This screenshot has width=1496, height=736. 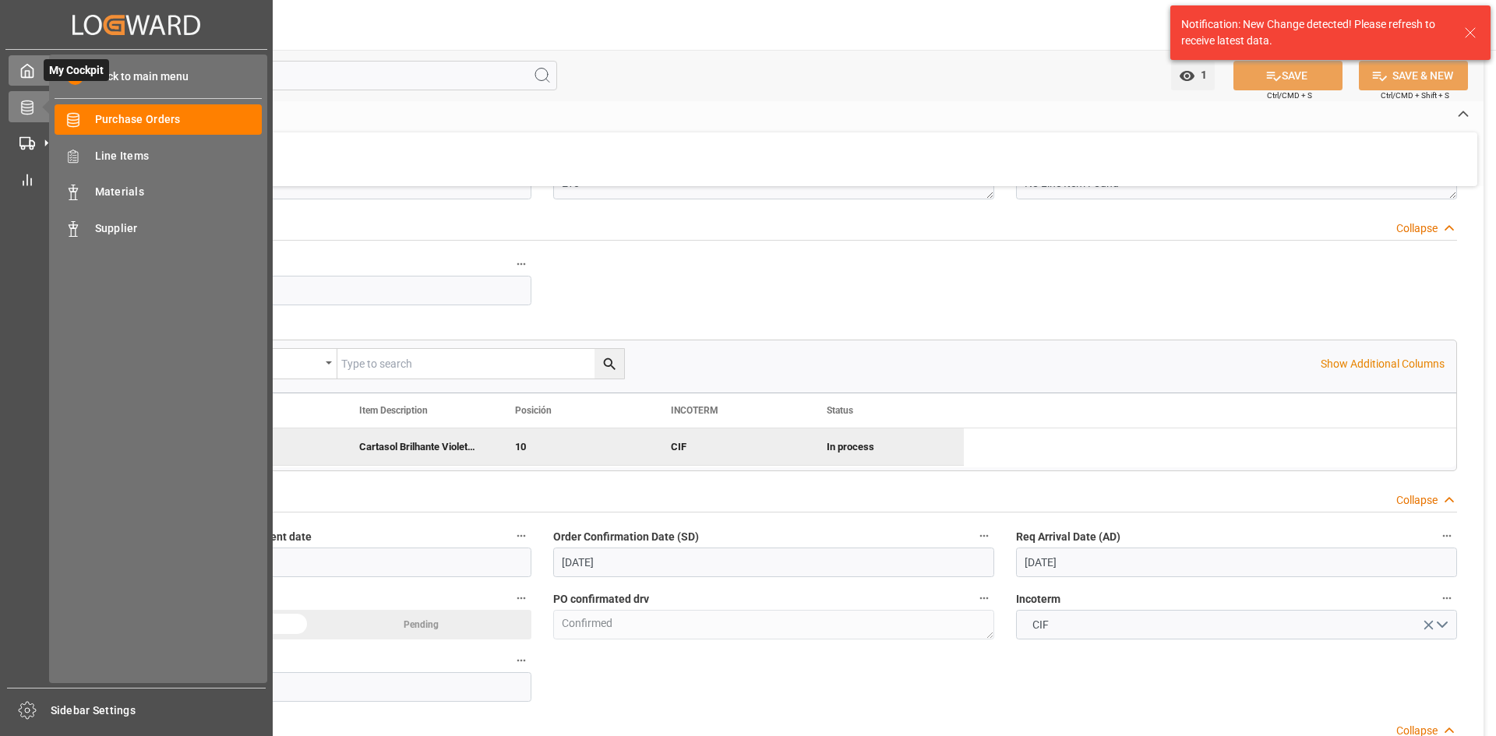 I want to click on div: Equals, so click(x=274, y=361).